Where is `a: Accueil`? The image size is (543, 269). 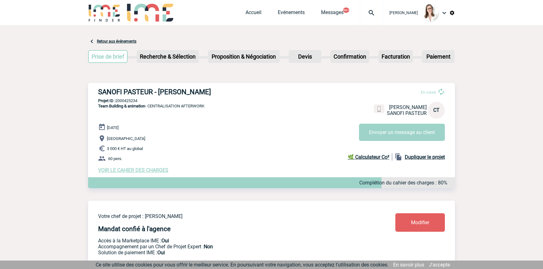
a: Accueil is located at coordinates (253, 14).